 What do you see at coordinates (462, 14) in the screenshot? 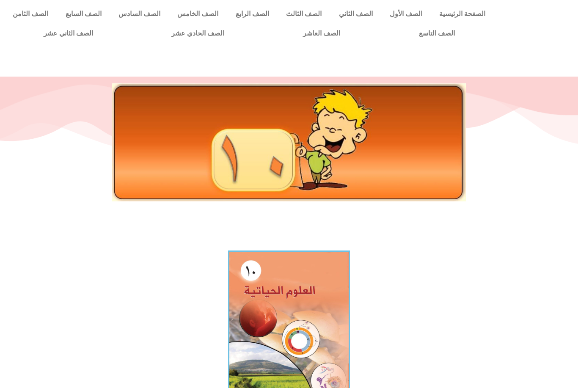
I see `a: الصفحة الرئيسية` at bounding box center [462, 14].